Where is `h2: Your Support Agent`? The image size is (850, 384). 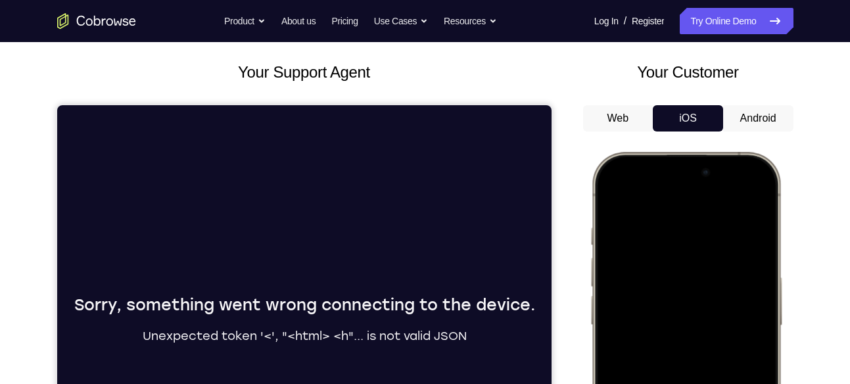 h2: Your Support Agent is located at coordinates (304, 72).